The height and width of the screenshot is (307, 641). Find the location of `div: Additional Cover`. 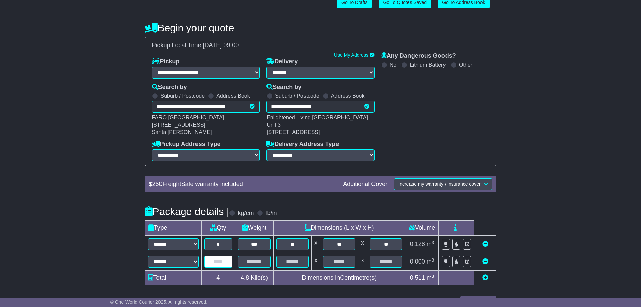

div: Additional Cover is located at coordinates (365, 184).